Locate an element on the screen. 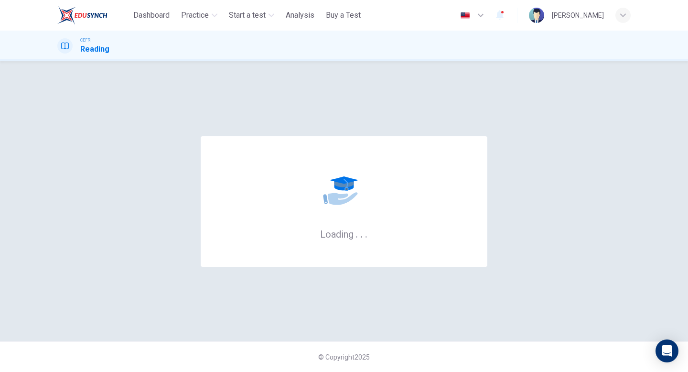  button: Start a test is located at coordinates (251, 15).